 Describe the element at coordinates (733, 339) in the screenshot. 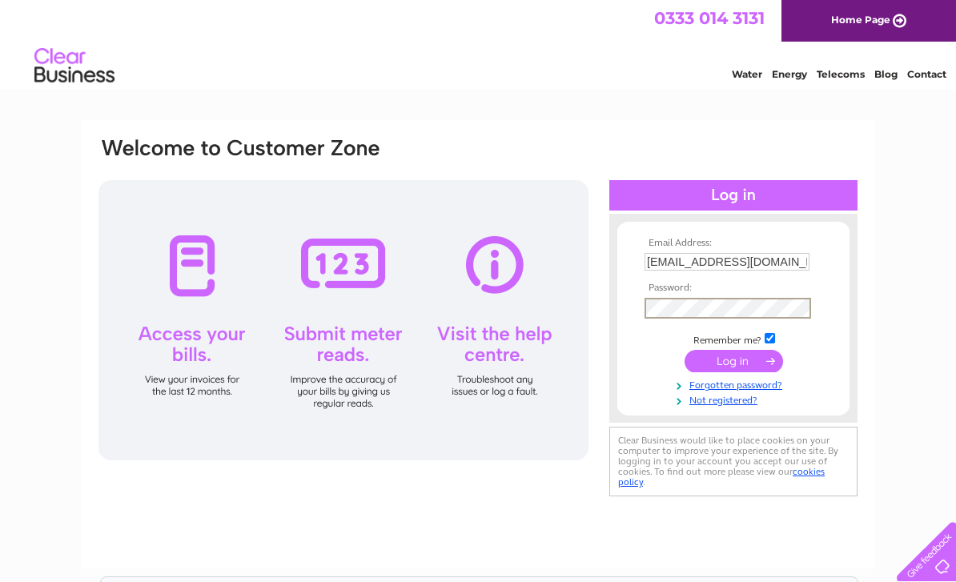

I see `td: Remember me?` at that location.